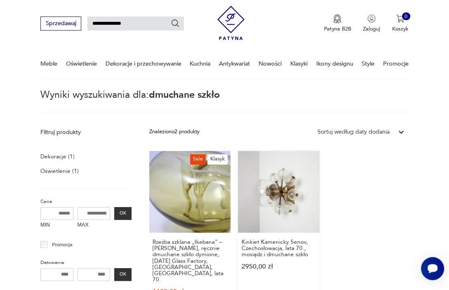  Describe the element at coordinates (224, 101) in the screenshot. I see `p: Wyniki wyszukiwania dla:` at that location.